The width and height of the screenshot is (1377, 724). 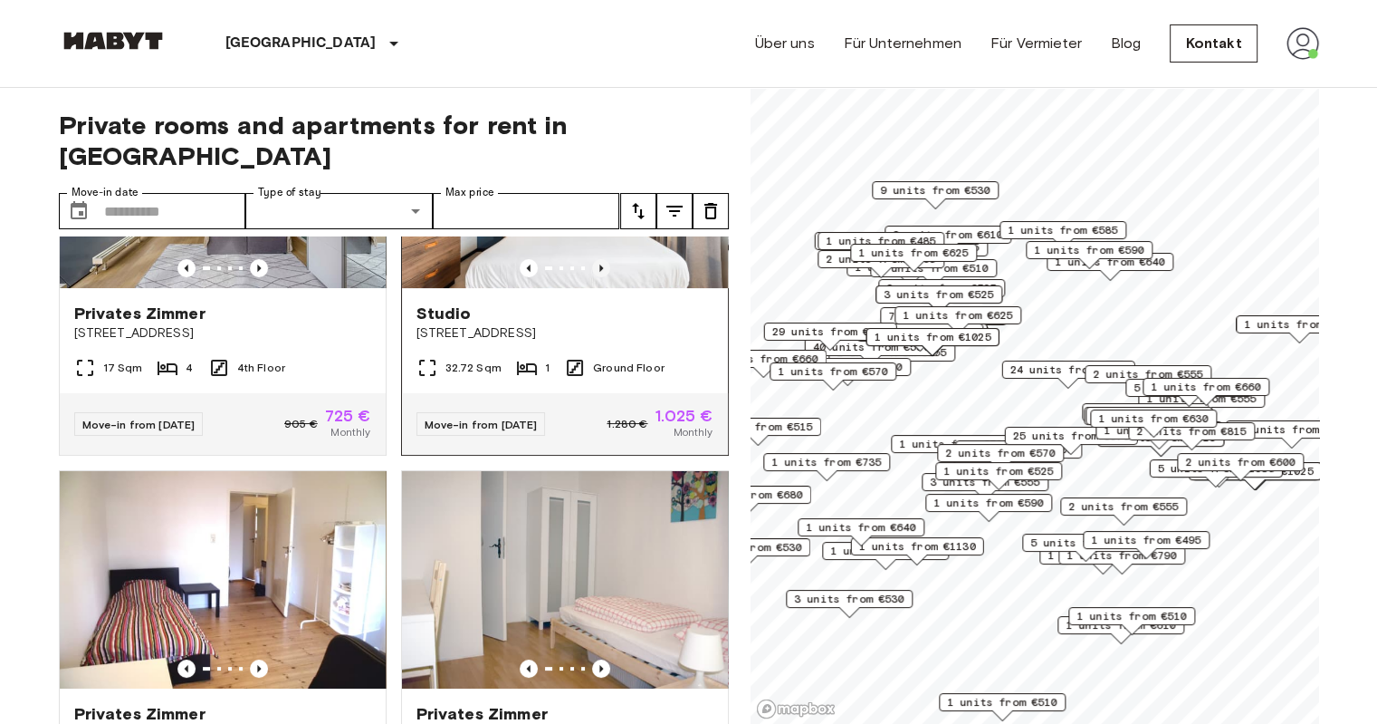 I want to click on span: 1 units from €1130, so click(x=916, y=546).